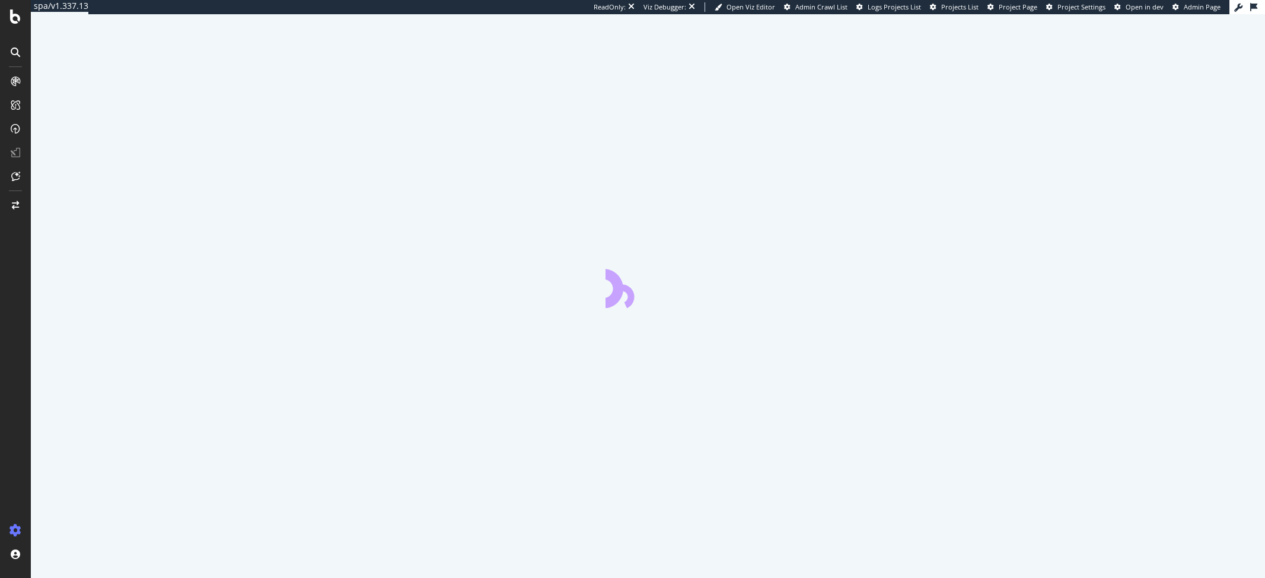 The height and width of the screenshot is (578, 1265). Describe the element at coordinates (1081, 7) in the screenshot. I see `span: Project Settings` at that location.